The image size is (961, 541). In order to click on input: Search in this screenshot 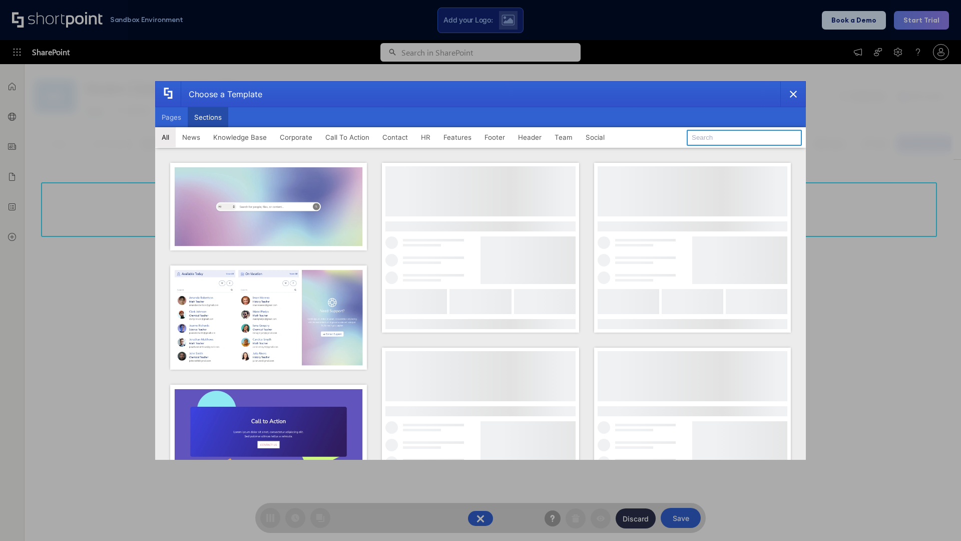, I will do `click(745, 138)`.